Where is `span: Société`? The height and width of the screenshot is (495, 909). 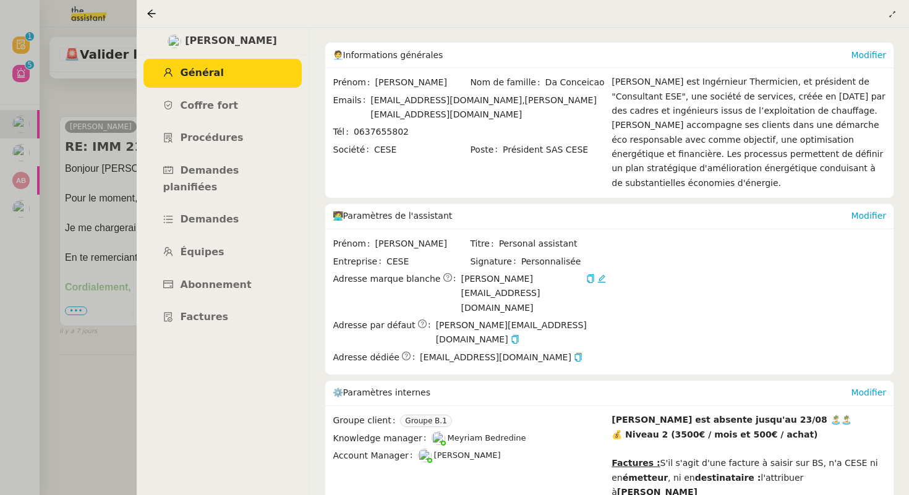 span: Société is located at coordinates (354, 150).